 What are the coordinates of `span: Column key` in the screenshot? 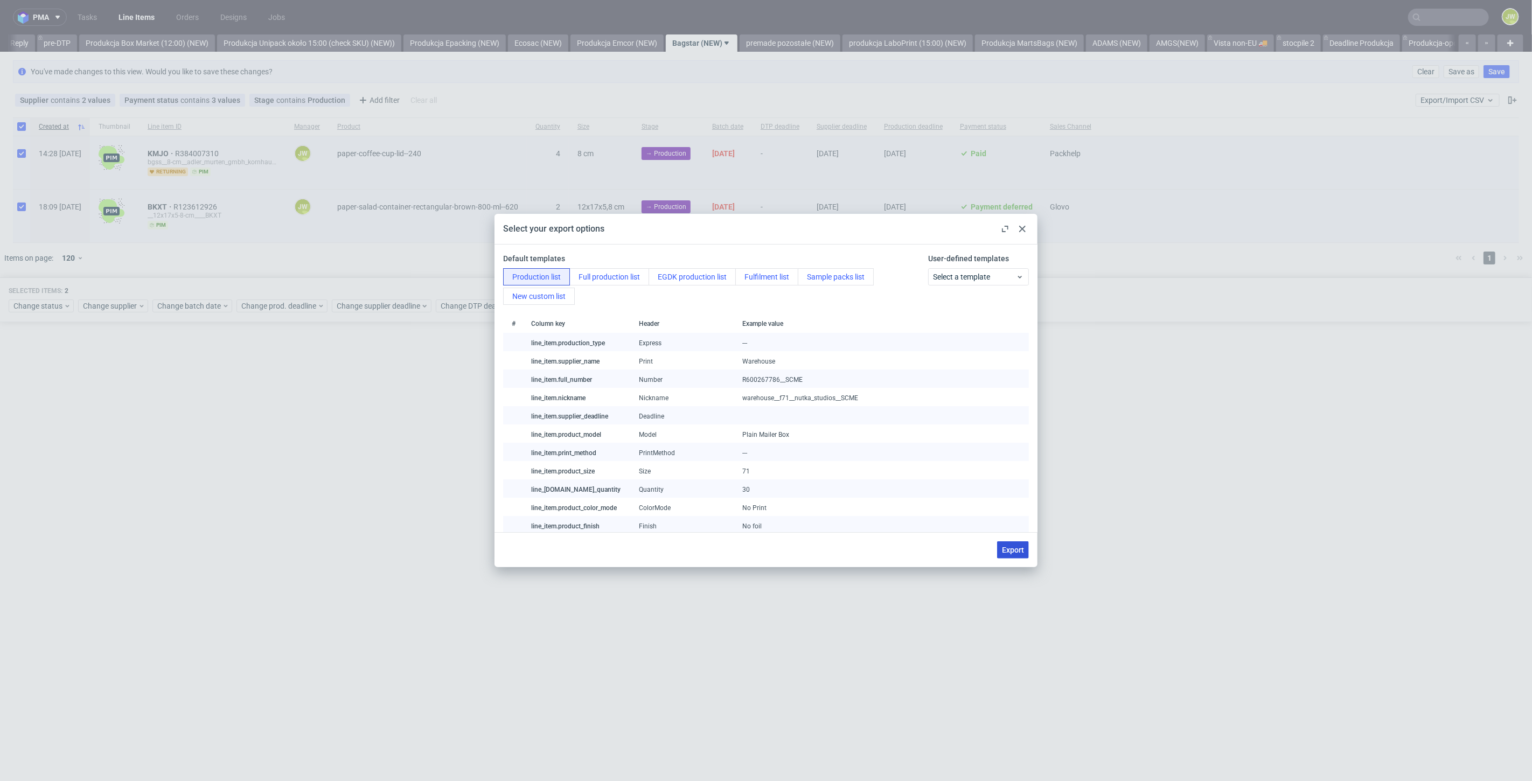 It's located at (548, 324).